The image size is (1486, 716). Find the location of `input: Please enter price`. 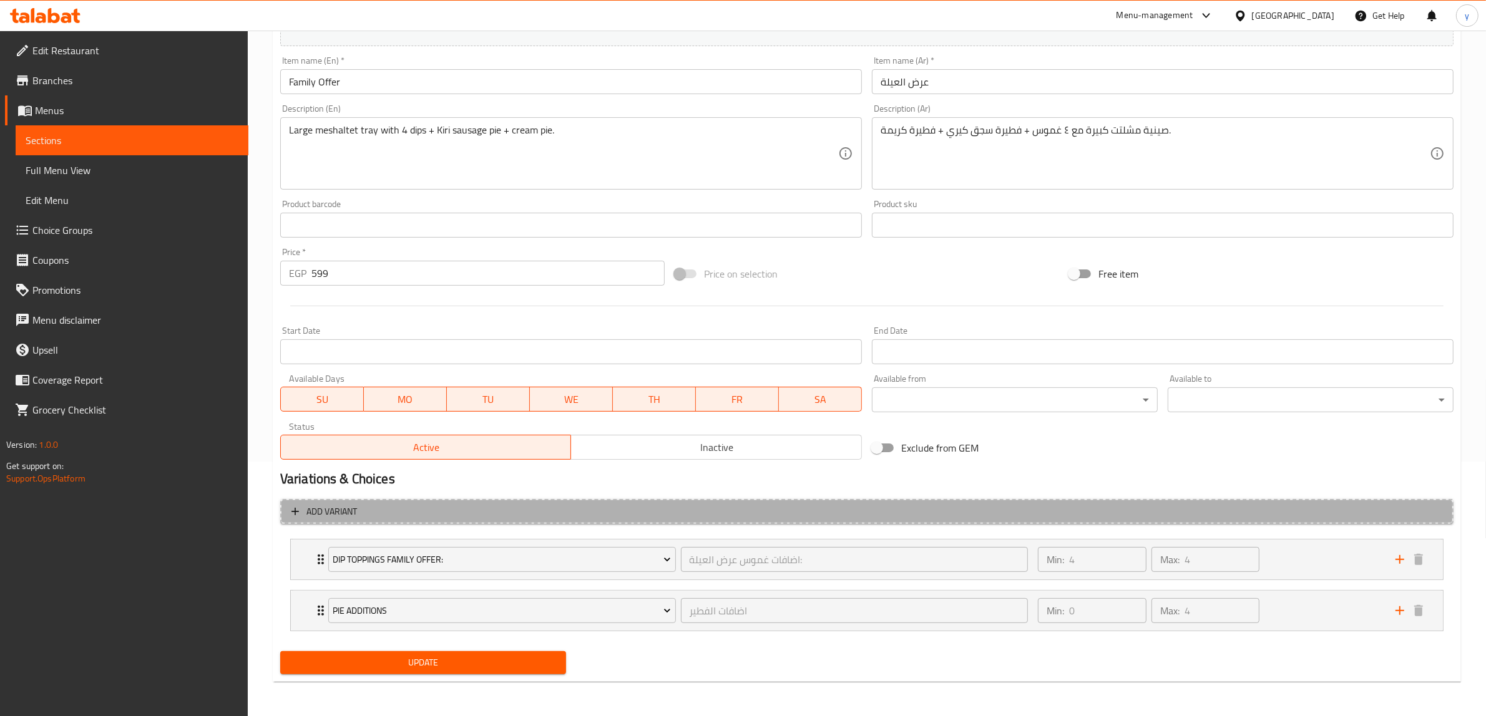

input: Please enter price is located at coordinates (488, 273).